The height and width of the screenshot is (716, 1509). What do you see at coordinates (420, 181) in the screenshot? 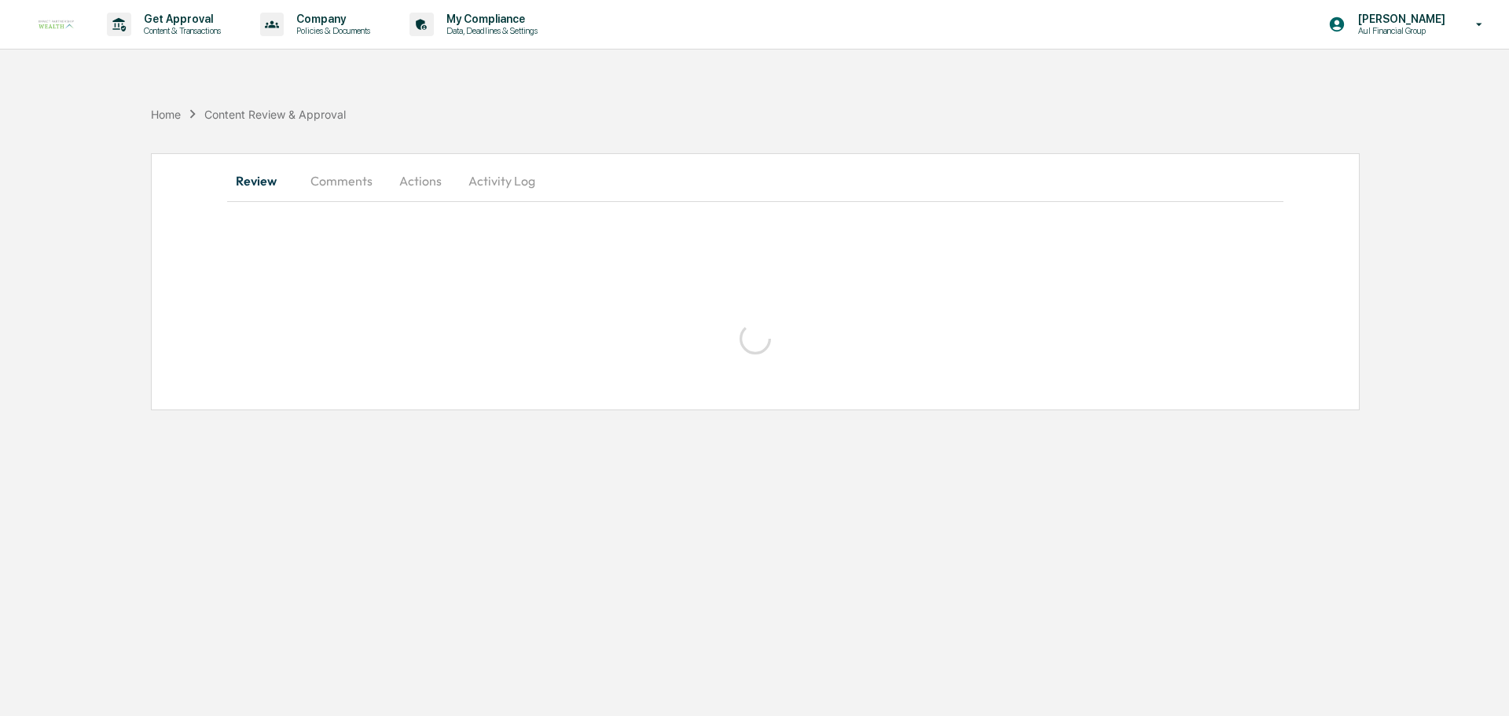
I see `button: Actions` at bounding box center [420, 181].